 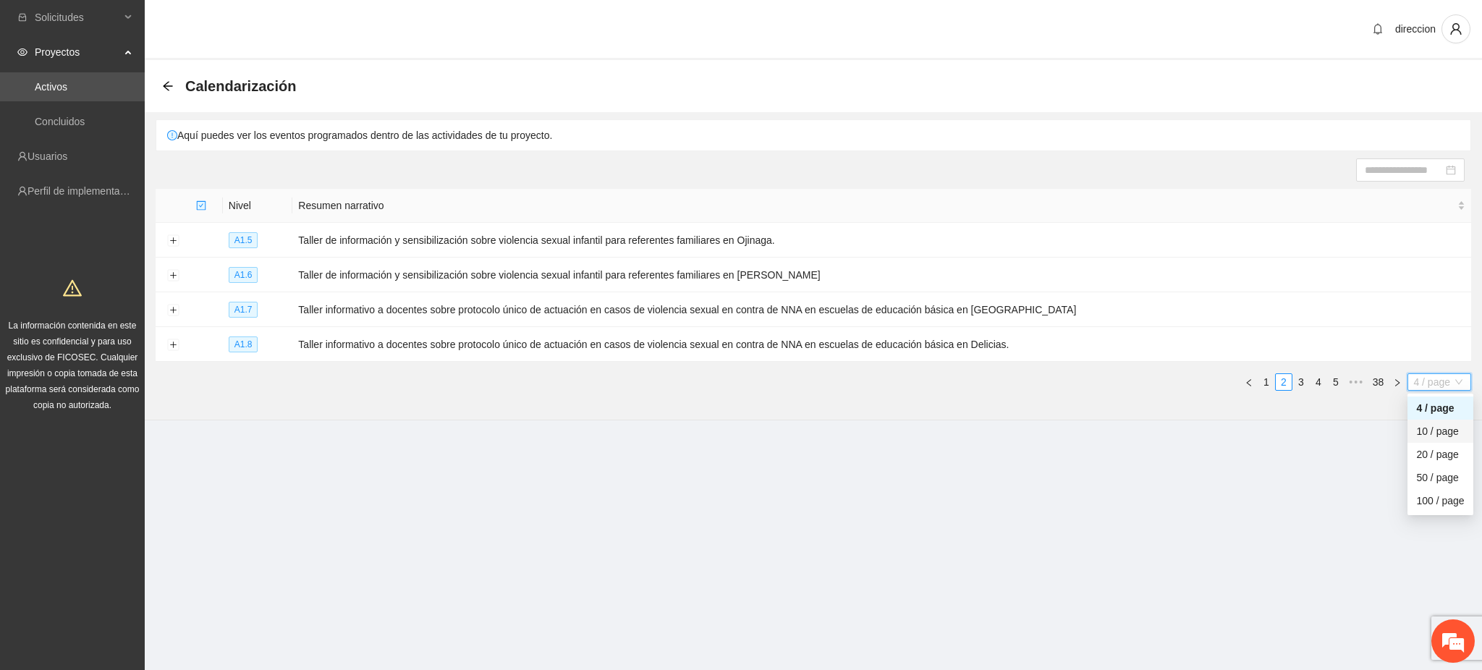 I want to click on a: 2, so click(x=1284, y=382).